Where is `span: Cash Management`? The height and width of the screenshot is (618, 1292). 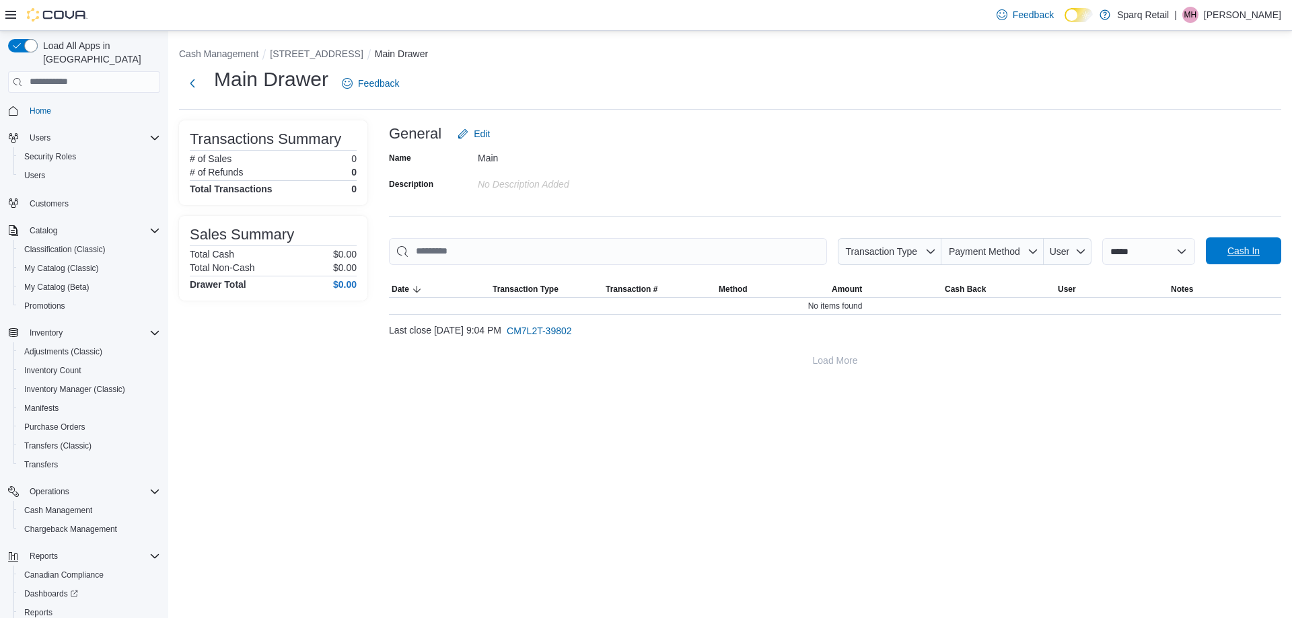 span: Cash Management is located at coordinates (58, 511).